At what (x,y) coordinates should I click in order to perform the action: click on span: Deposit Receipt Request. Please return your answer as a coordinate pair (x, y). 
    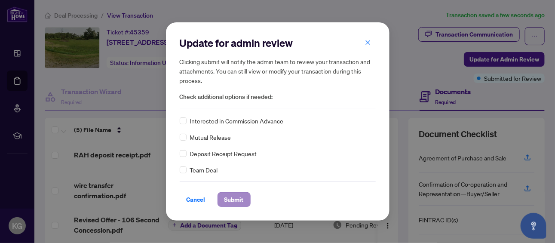
    Looking at the image, I should click on (224, 154).